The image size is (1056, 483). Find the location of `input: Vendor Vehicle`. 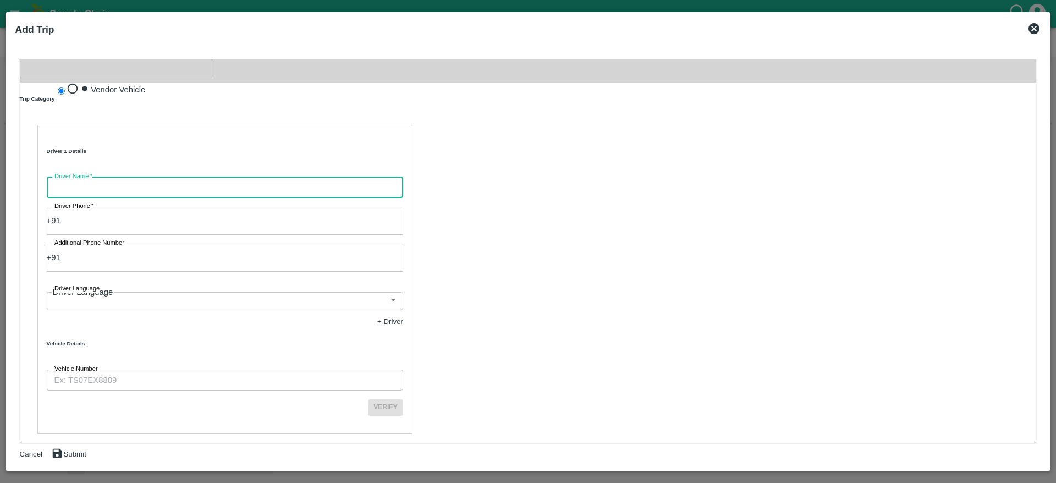

input: Vendor Vehicle is located at coordinates (61, 91).